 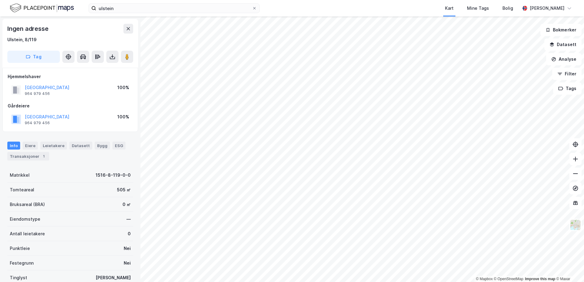 I want to click on div: Eiere, so click(x=30, y=146).